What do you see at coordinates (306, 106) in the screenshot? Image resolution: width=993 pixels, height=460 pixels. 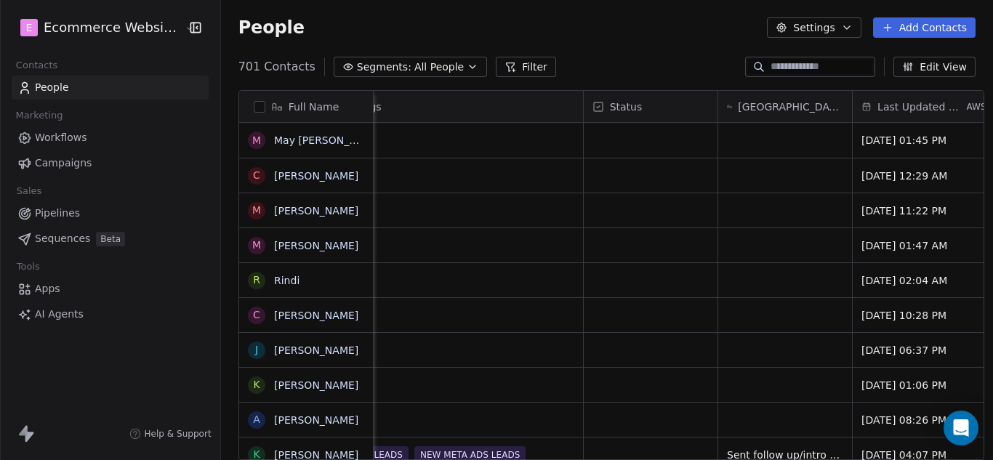 I see `div: Full Name` at bounding box center [306, 106].